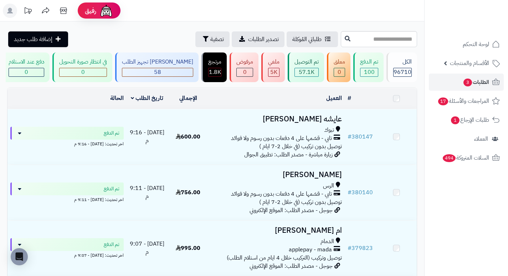 The width and height of the screenshot is (508, 276). Describe the element at coordinates (369, 72) in the screenshot. I see `span: 100` at that location.